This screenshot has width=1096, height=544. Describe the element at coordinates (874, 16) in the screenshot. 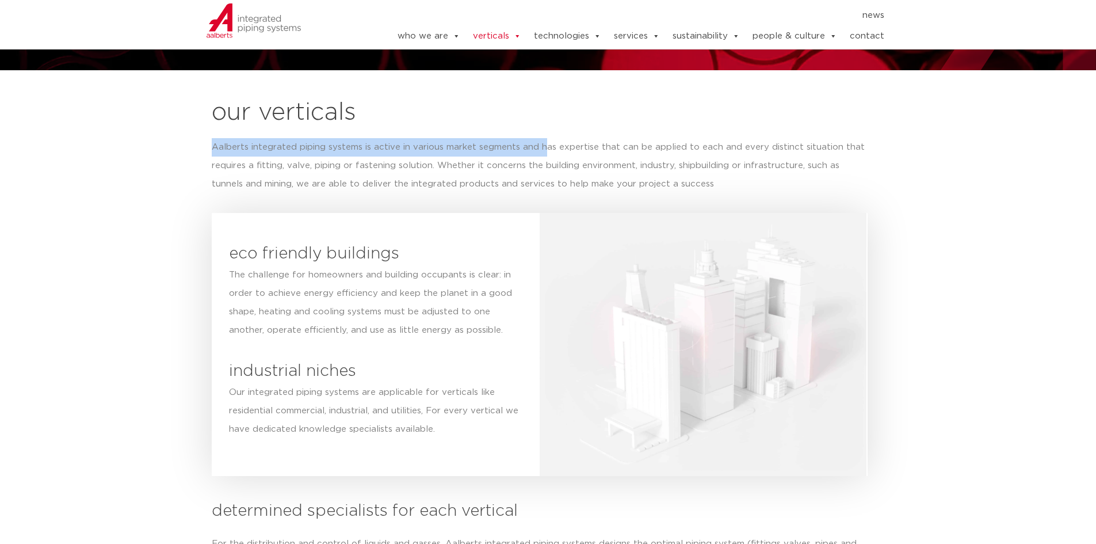

I see `a: news` at that location.